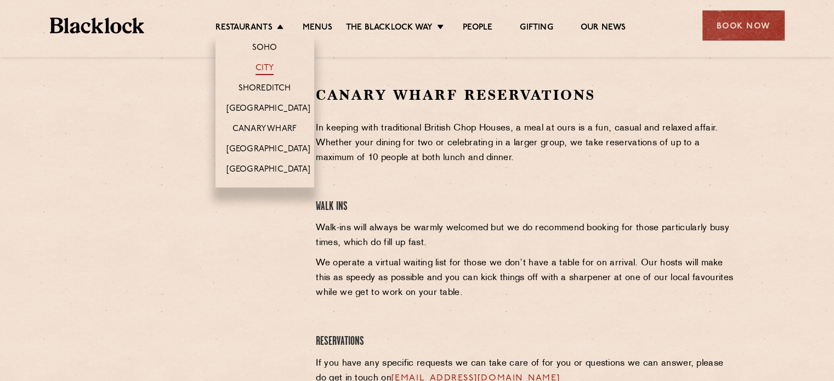 The image size is (834, 381). What do you see at coordinates (526, 95) in the screenshot?
I see `h2: Canary Wharf Reservations` at bounding box center [526, 95].